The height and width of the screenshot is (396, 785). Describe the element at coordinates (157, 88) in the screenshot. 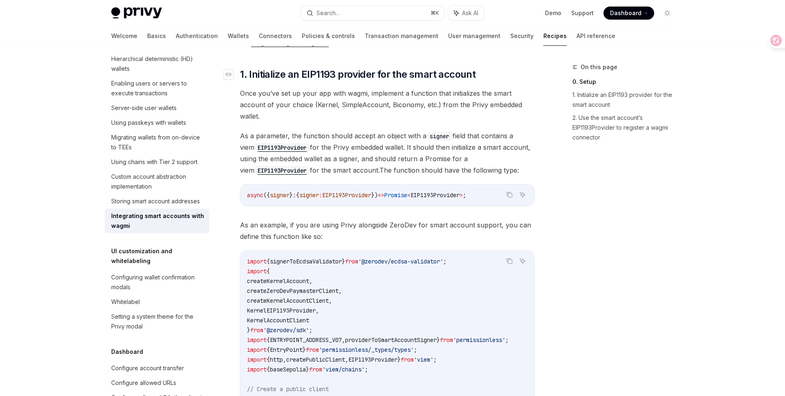

I see `a: Enabling users or servers to execute transactions` at that location.